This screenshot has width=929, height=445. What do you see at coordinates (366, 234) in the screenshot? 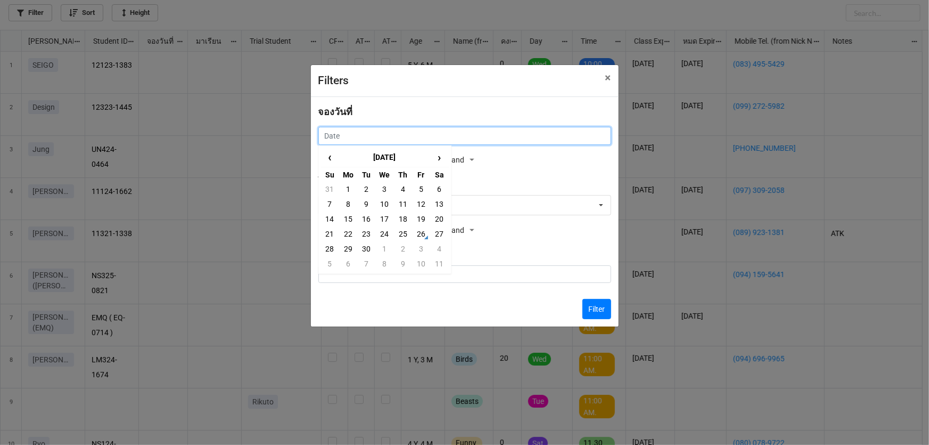
I see `td: 23` at bounding box center [366, 234].